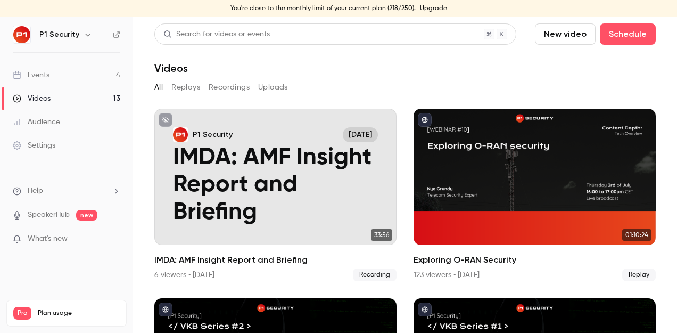  I want to click on span: 33:56, so click(382, 235).